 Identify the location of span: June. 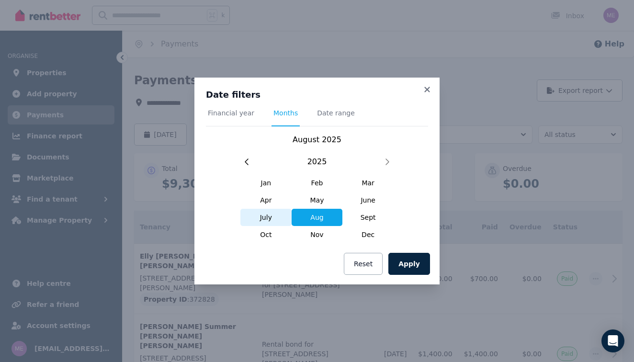
(367, 200).